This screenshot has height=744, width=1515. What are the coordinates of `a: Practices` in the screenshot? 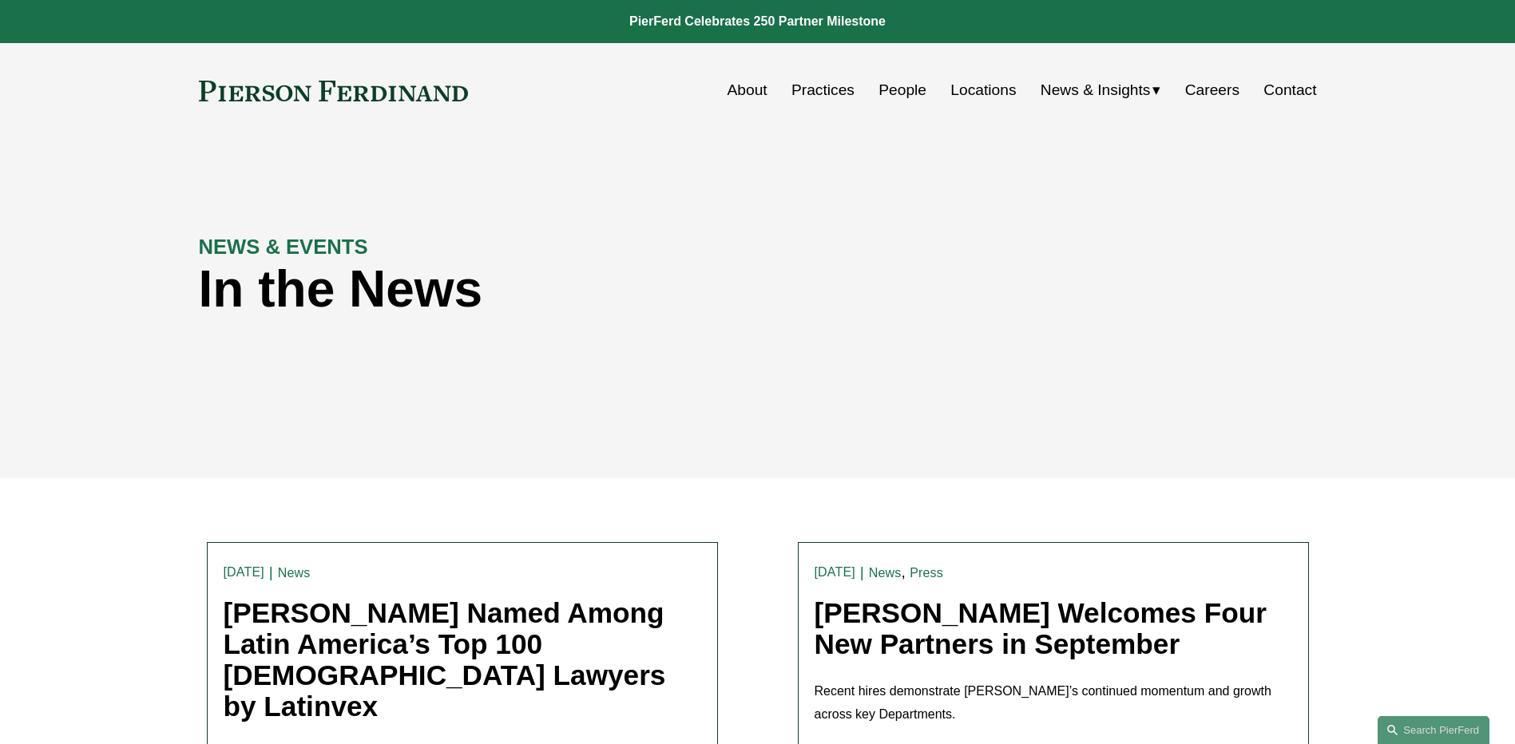 It's located at (823, 90).